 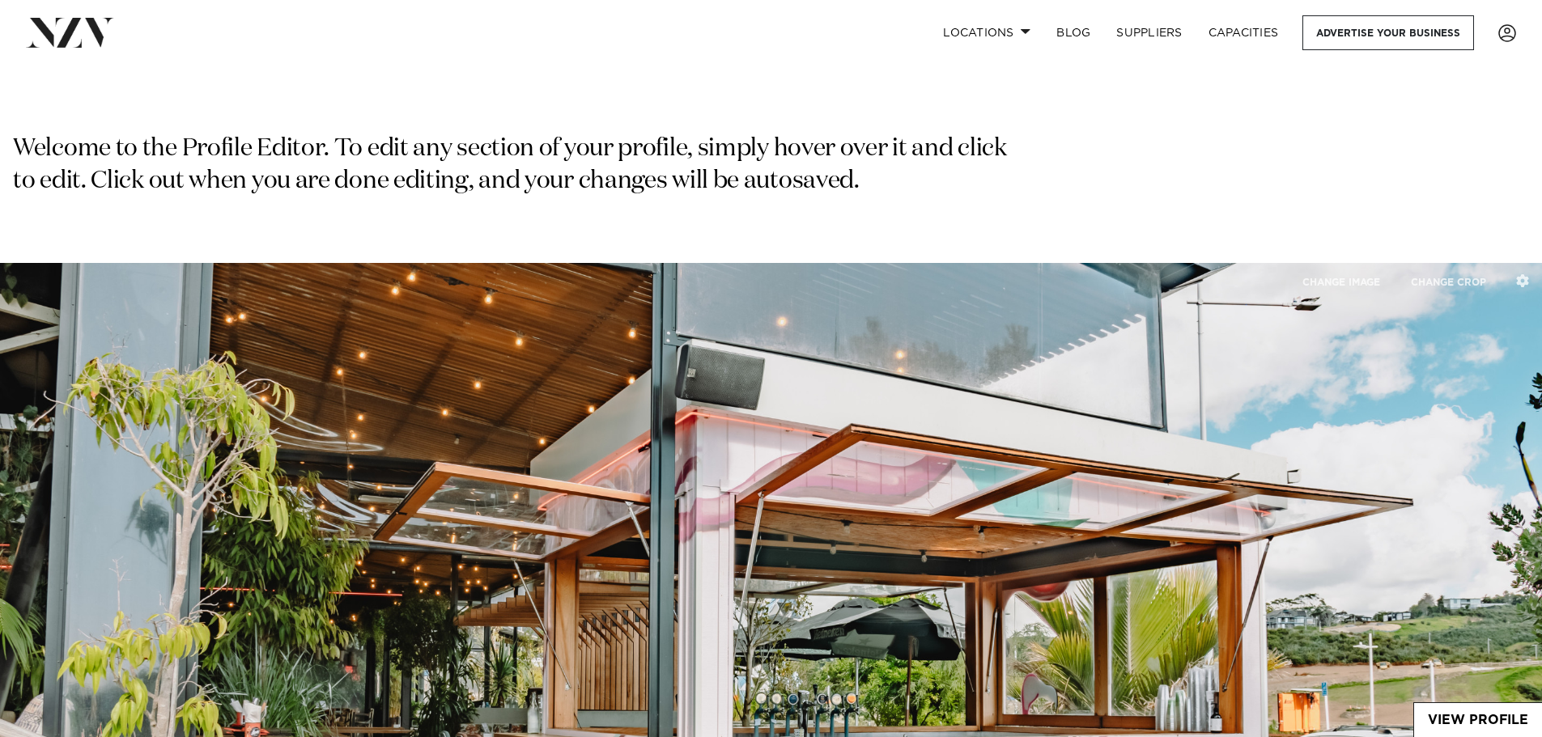 What do you see at coordinates (1478, 720) in the screenshot?
I see `a: View Profile` at bounding box center [1478, 720].